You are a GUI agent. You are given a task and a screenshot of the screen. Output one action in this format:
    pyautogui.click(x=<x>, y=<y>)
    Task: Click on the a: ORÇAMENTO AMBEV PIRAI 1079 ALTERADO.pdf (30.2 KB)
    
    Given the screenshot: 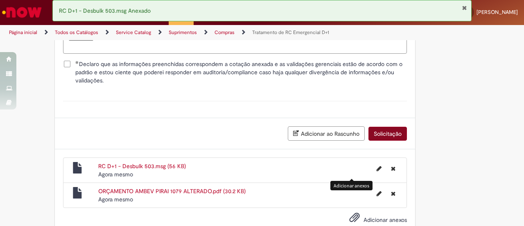 What is the action you would take?
    pyautogui.click(x=172, y=191)
    